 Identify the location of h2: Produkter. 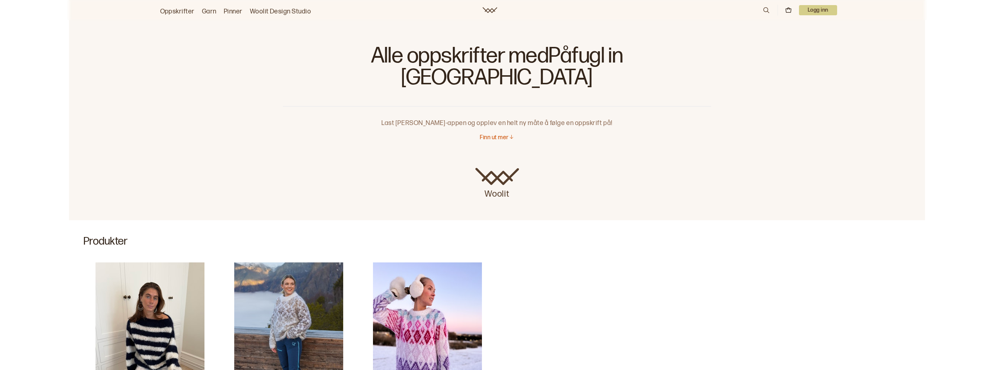
(497, 234).